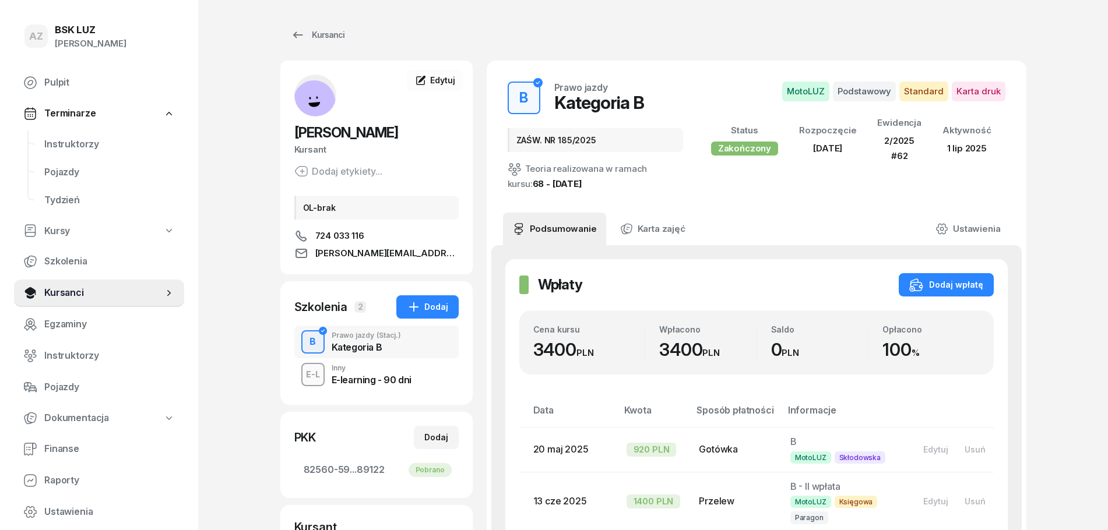  Describe the element at coordinates (360, 307) in the screenshot. I see `span: 2` at that location.